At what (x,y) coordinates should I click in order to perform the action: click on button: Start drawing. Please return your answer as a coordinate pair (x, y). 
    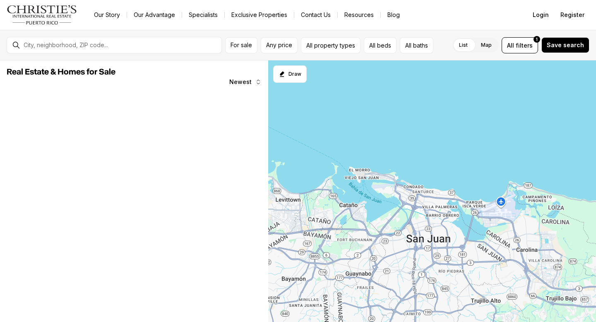
    Looking at the image, I should click on (290, 74).